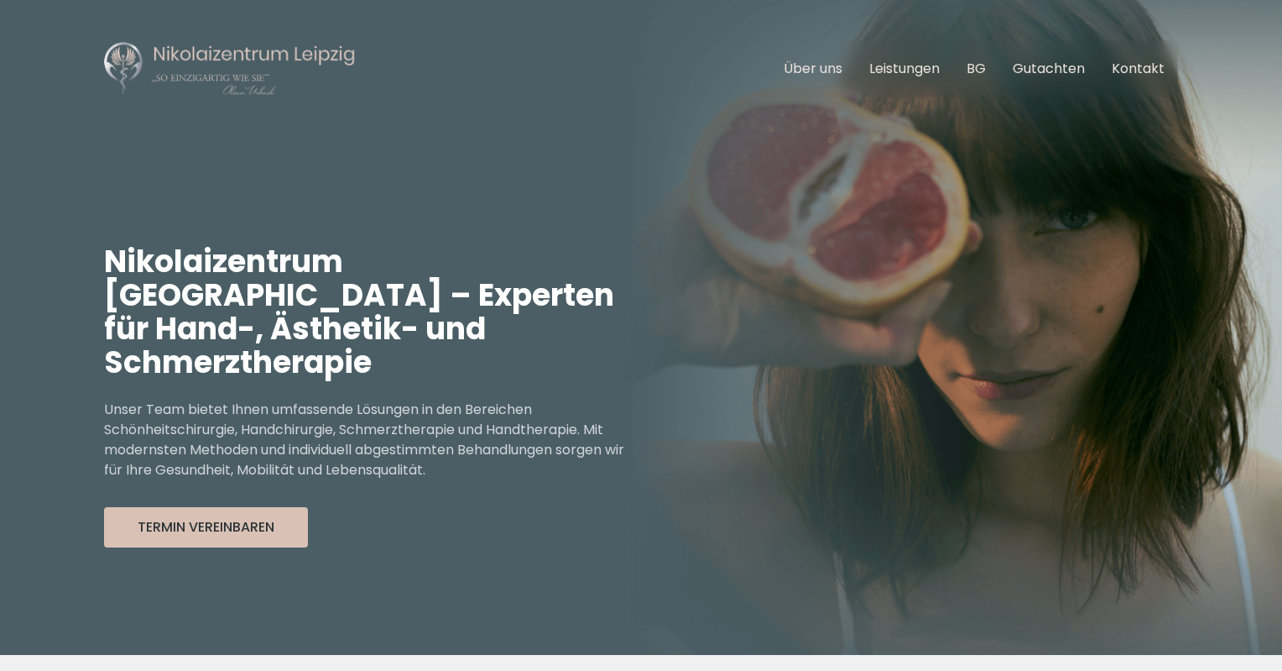 The height and width of the screenshot is (671, 1282). What do you see at coordinates (230, 69) in the screenshot?
I see `a: Nikolaizentrum Leipzig Logo` at bounding box center [230, 69].